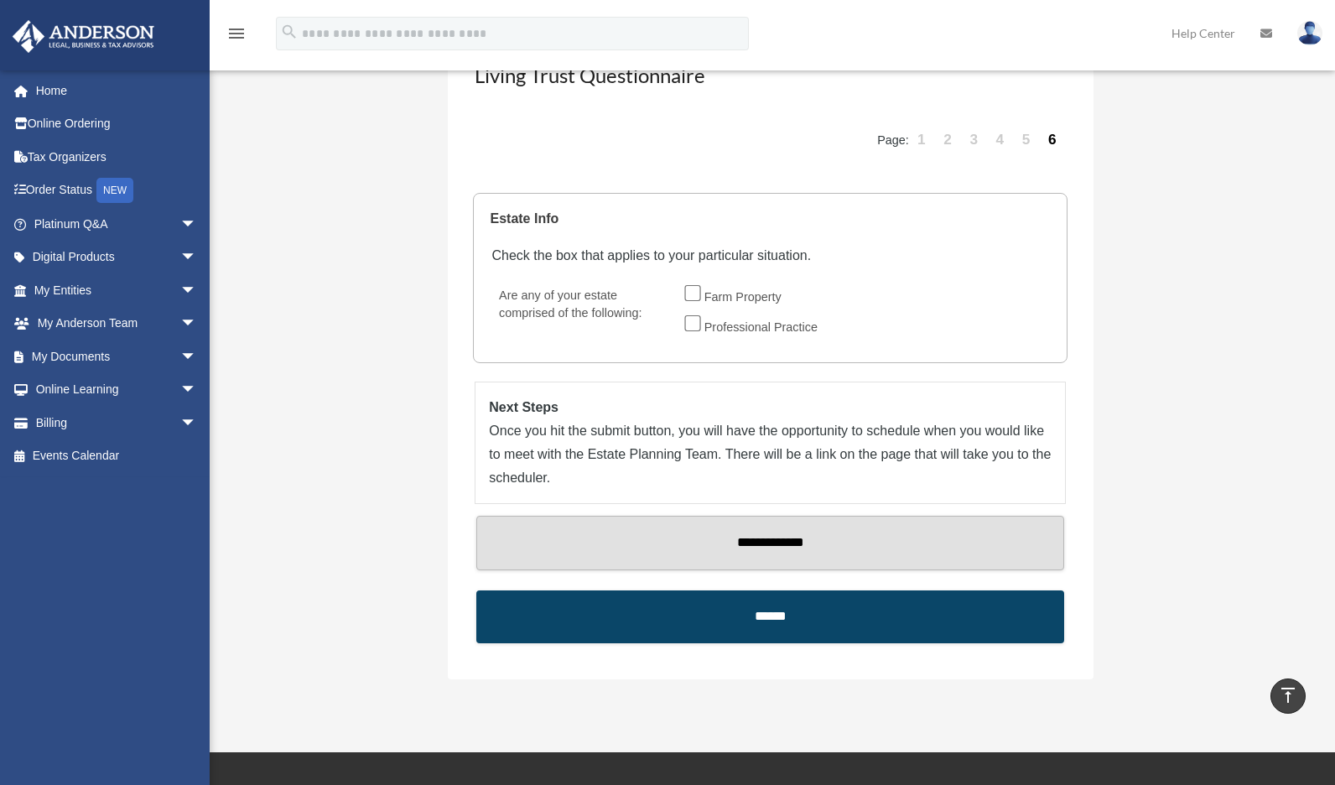  Describe the element at coordinates (117, 224) in the screenshot. I see `a: Platinum Q&Aarrow_drop_down` at that location.